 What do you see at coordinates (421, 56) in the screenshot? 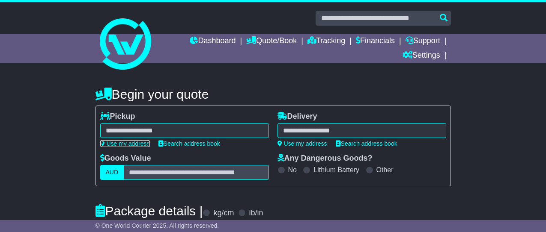
I see `a: Settings` at bounding box center [421, 56].